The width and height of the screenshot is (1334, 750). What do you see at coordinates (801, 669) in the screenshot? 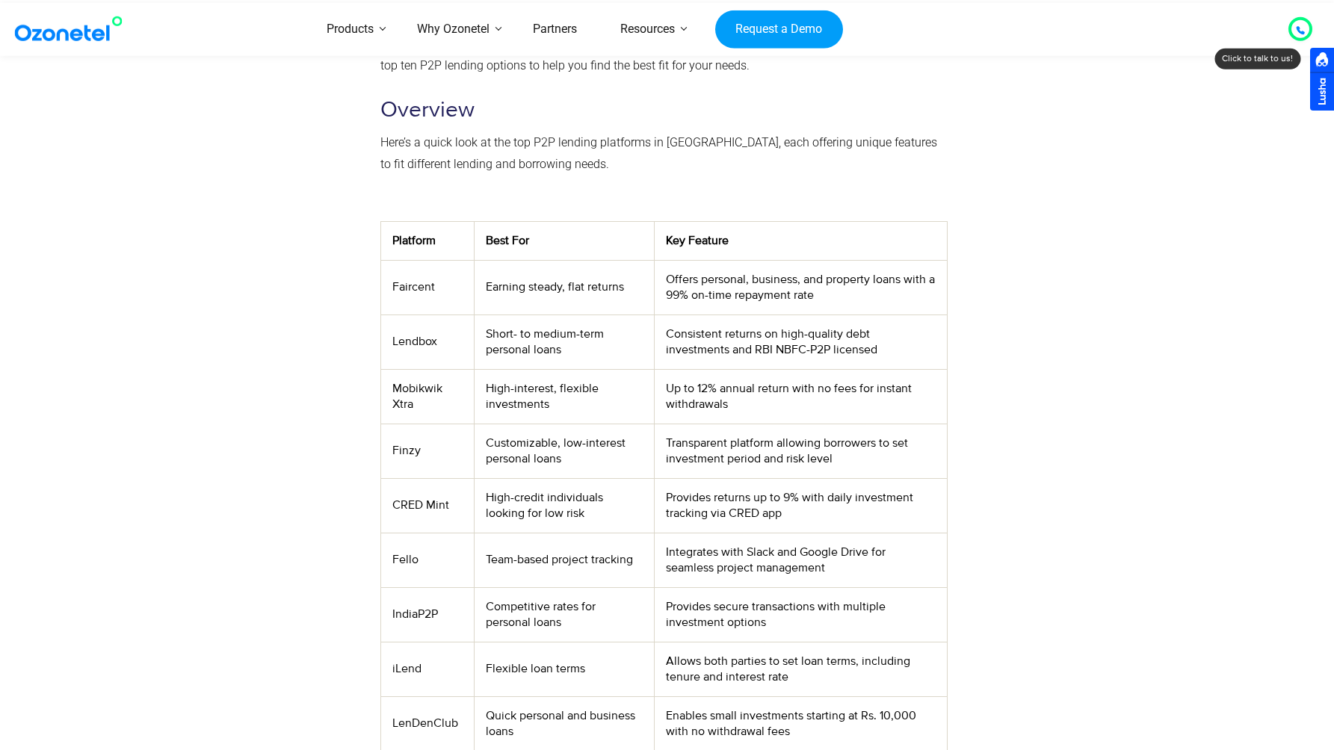
I see `td: Allows both parties to set loan terms, including tenure and interest rate` at bounding box center [801, 669].